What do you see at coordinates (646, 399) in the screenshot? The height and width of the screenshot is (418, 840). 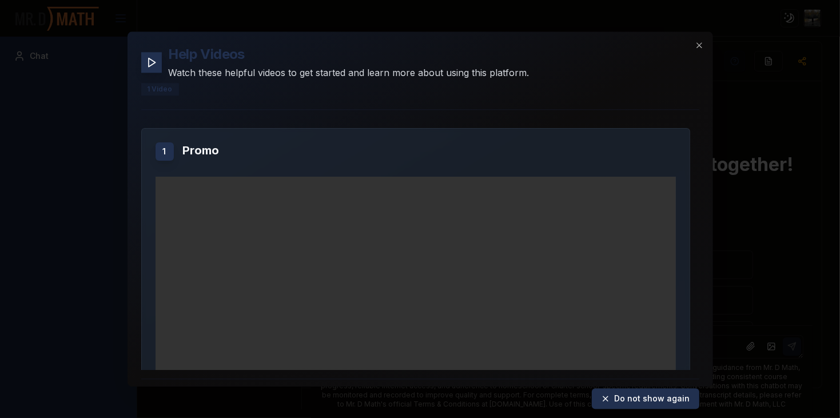 I see `button: Do not show again` at bounding box center [646, 399].